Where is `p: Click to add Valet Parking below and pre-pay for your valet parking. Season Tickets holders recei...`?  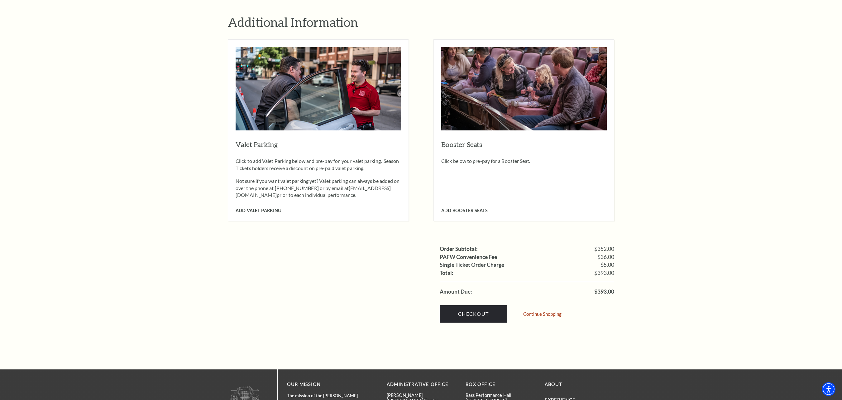 p: Click to add Valet Parking below and pre-pay for your valet parking. Season Tickets holders recei... is located at coordinates (318, 164).